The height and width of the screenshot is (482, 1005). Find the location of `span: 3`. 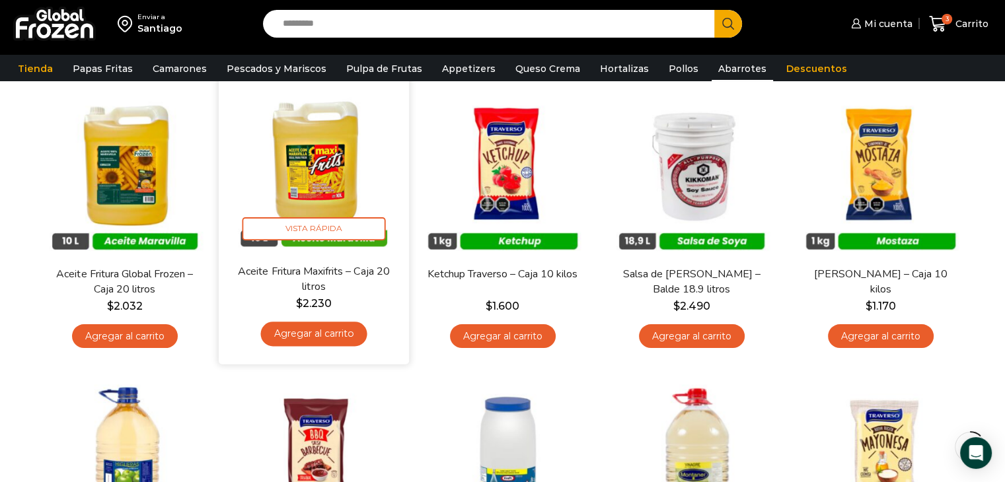

span: 3 is located at coordinates (947, 19).